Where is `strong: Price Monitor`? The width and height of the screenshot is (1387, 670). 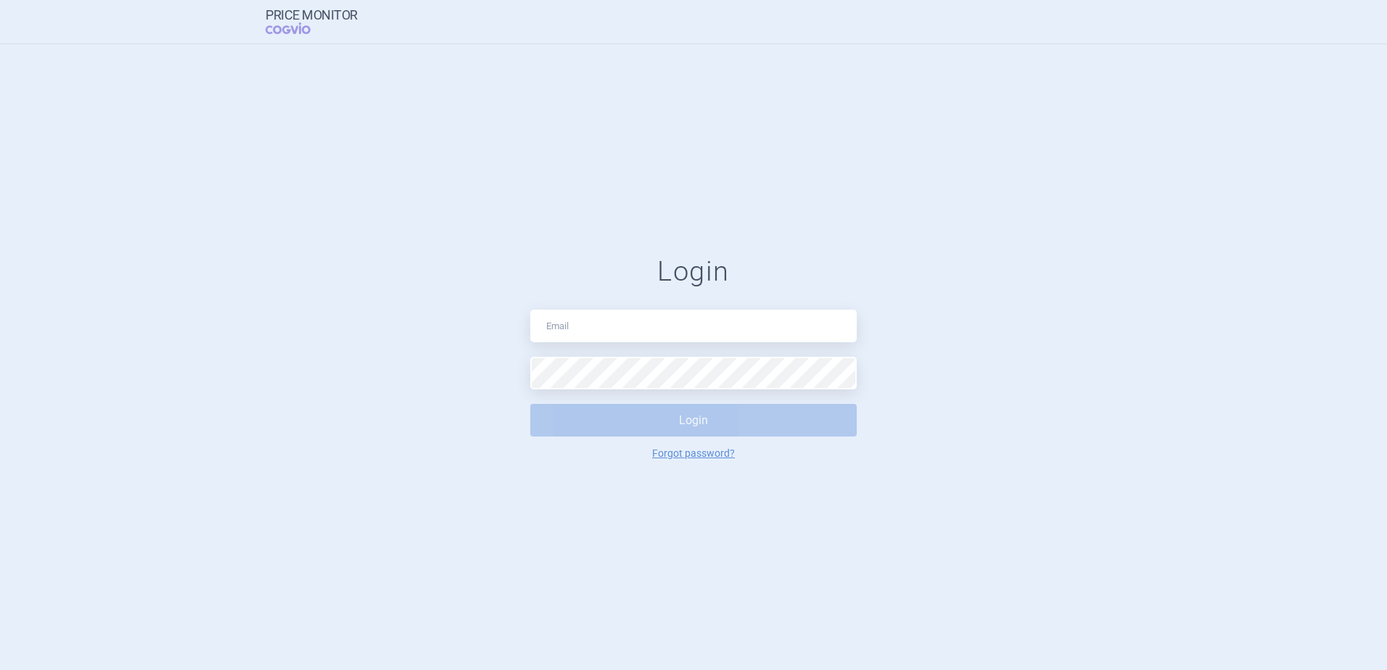 strong: Price Monitor is located at coordinates (311, 15).